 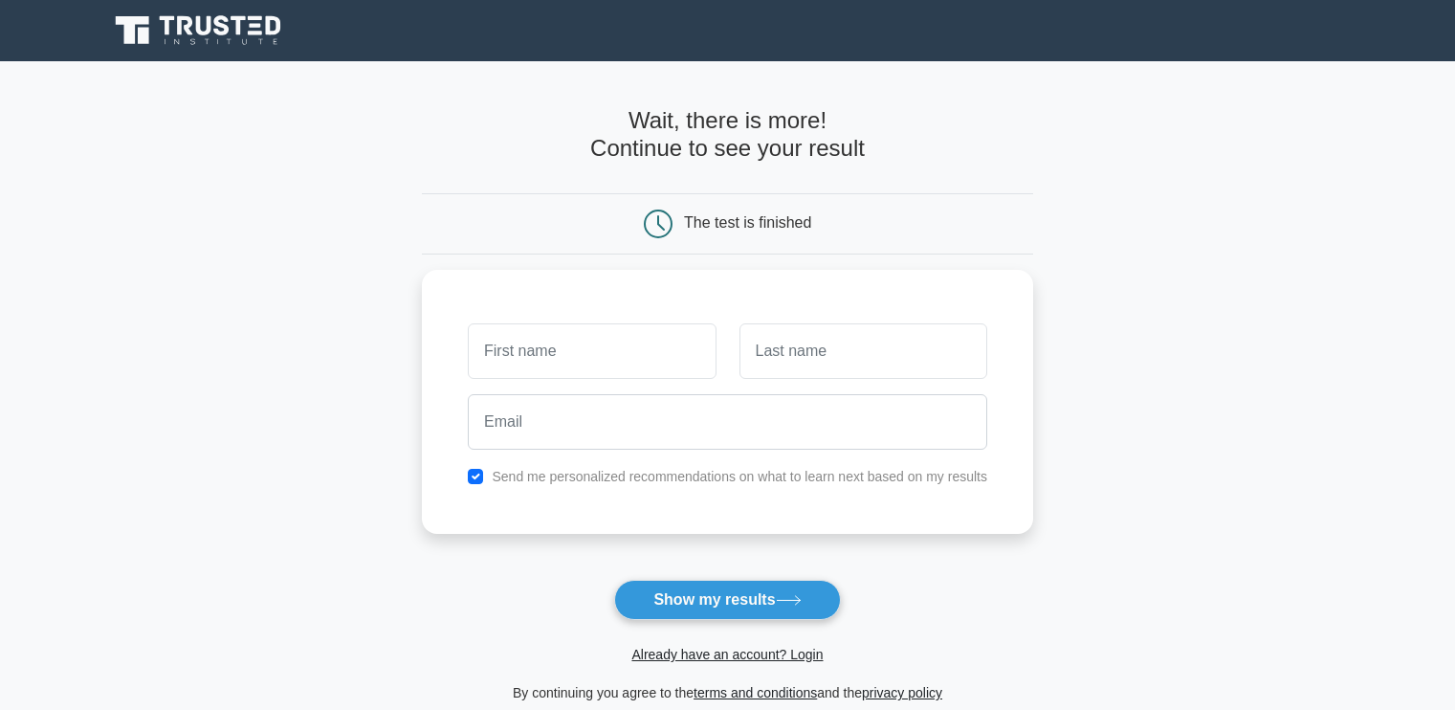 What do you see at coordinates (863, 351) in the screenshot?
I see `input: Last name` at bounding box center [863, 351].